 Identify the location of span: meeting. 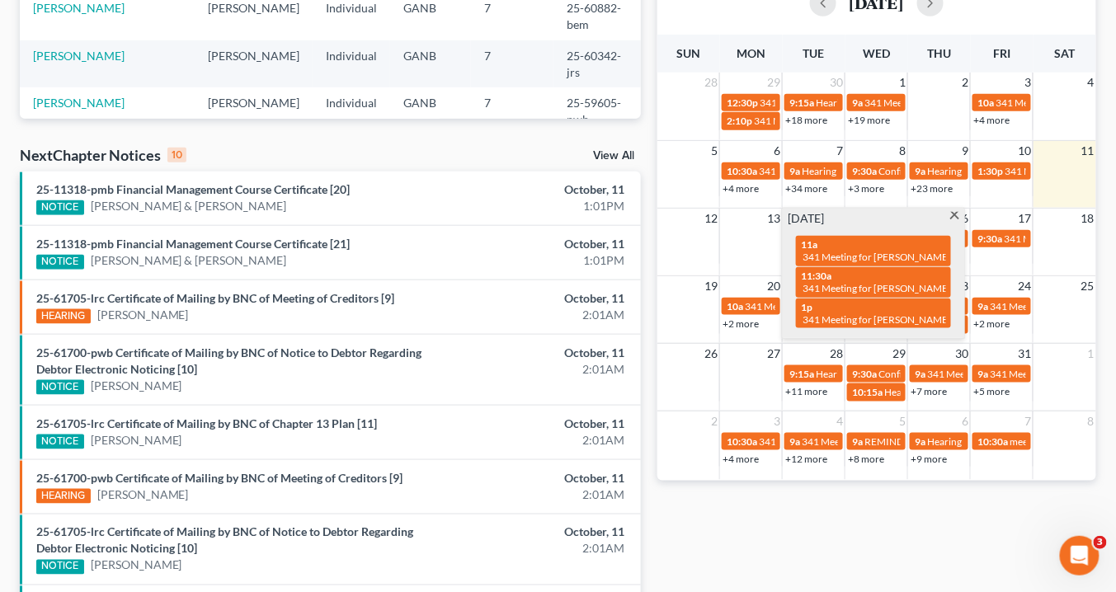
(1027, 441).